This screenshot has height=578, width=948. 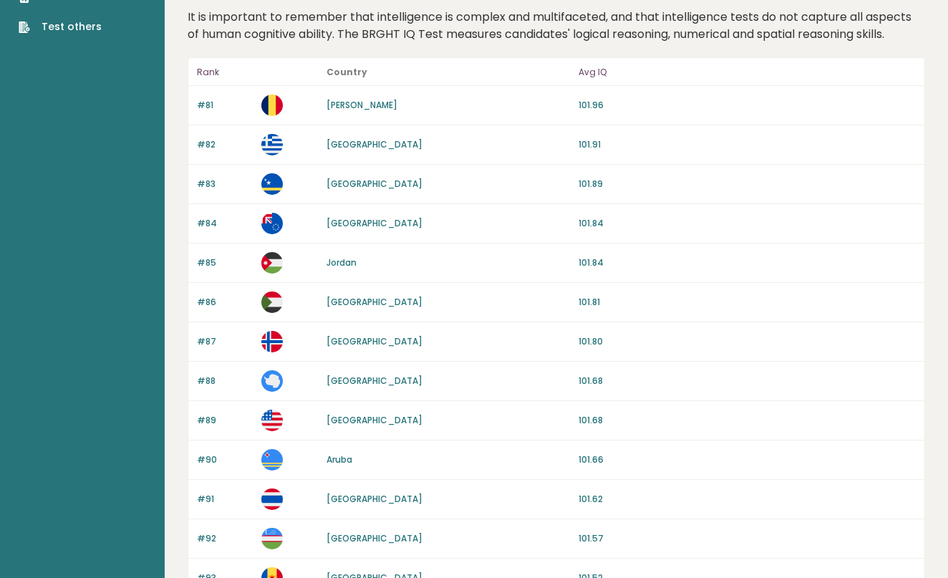 What do you see at coordinates (346, 72) in the screenshot?
I see `b: Country` at bounding box center [346, 72].